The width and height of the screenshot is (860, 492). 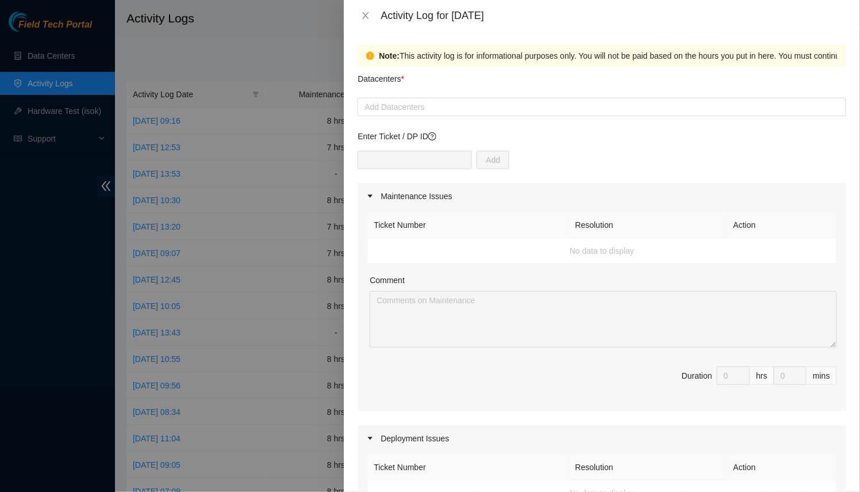 I want to click on span: exclamation-circle, so click(x=370, y=56).